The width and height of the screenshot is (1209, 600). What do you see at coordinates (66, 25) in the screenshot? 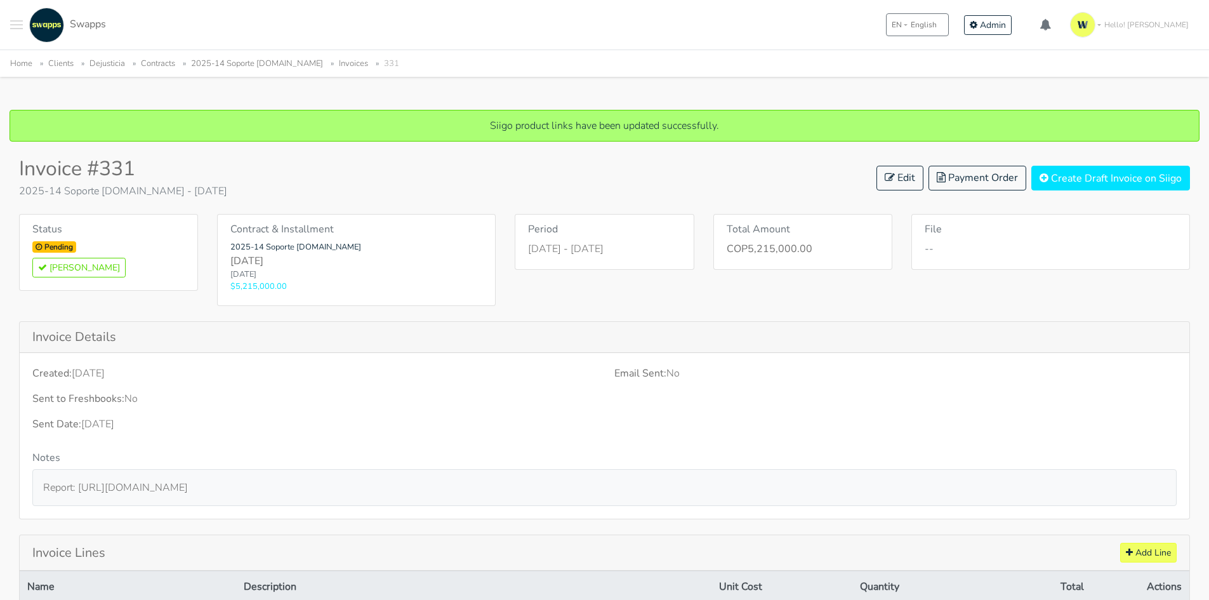
I see `a: Swapps` at bounding box center [66, 25].